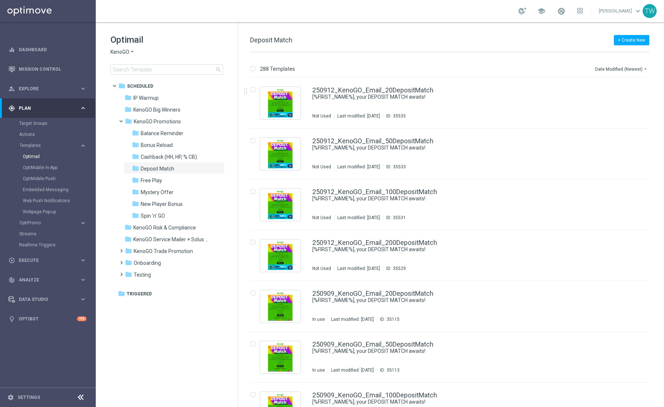 This screenshot has height=407, width=664. Describe the element at coordinates (622, 69) in the screenshot. I see `button: Date Modified (Newest)arrow_drop_down` at that location.